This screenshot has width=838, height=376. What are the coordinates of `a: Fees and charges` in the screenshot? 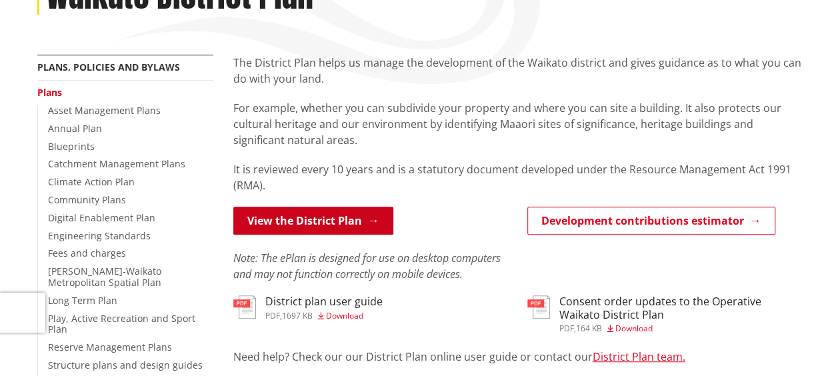 It's located at (87, 253).